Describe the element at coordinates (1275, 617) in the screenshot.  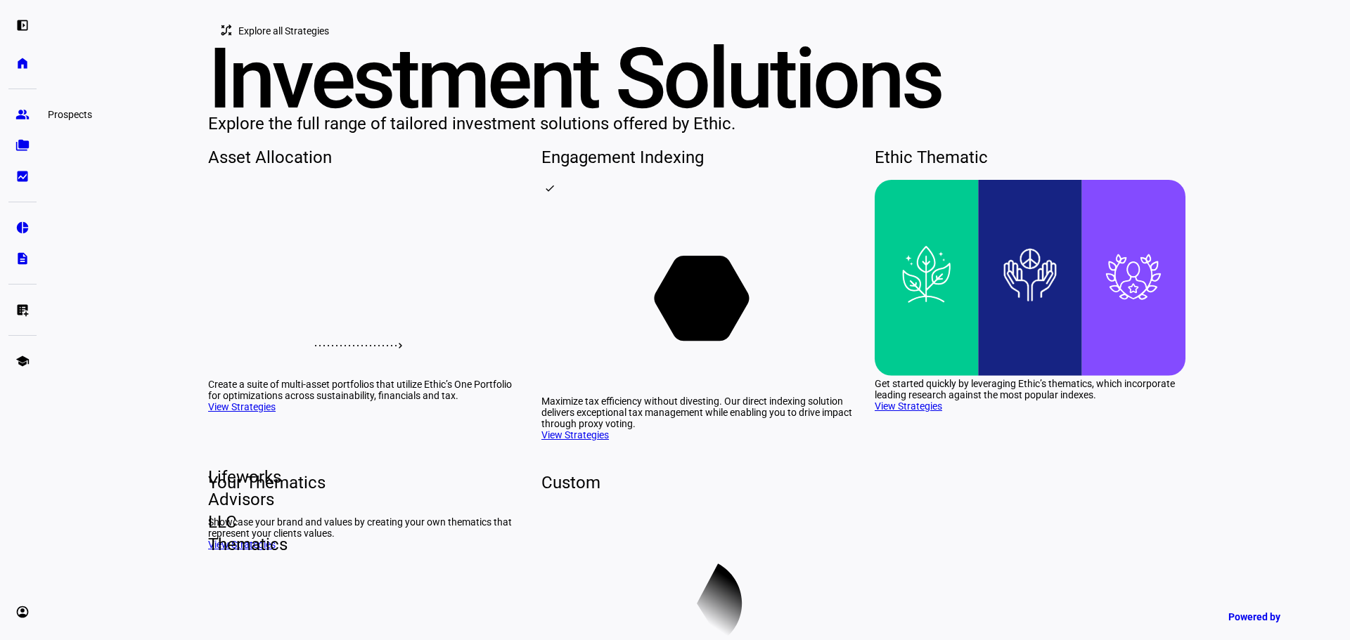
I see `a: Powered by` at that location.